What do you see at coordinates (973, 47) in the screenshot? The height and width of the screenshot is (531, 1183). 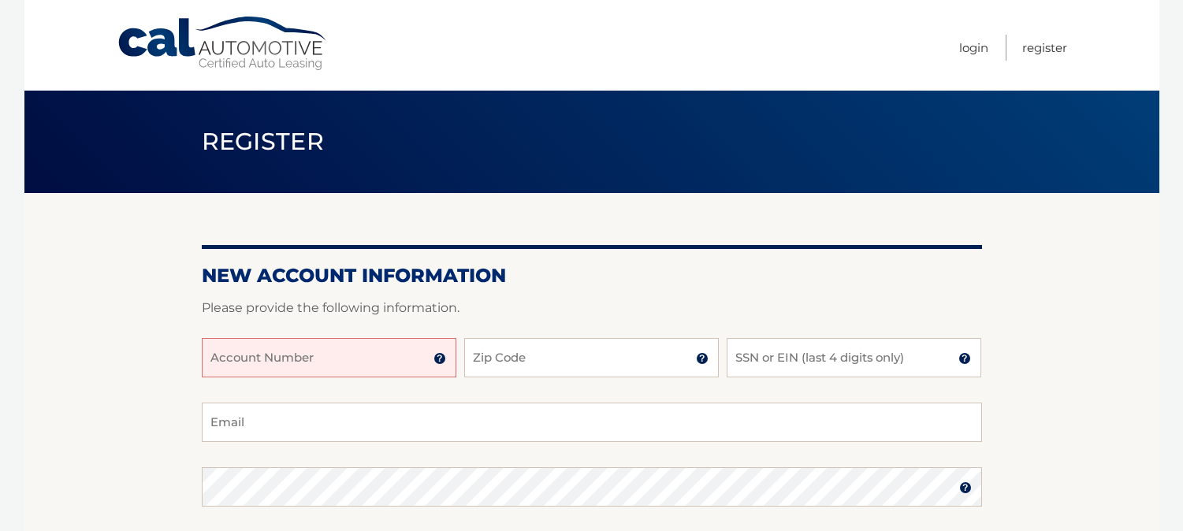 I see `a: Login` at bounding box center [973, 47].